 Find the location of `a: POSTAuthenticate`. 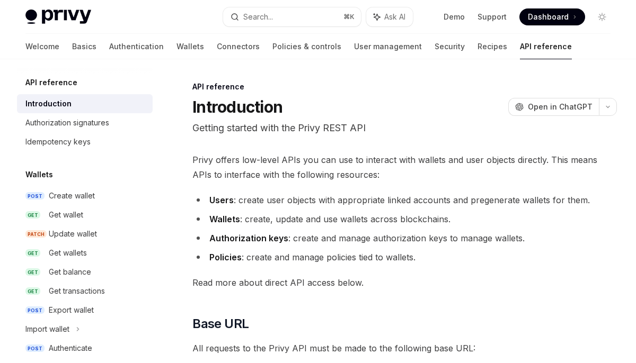

a: POSTAuthenticate is located at coordinates (85, 349).